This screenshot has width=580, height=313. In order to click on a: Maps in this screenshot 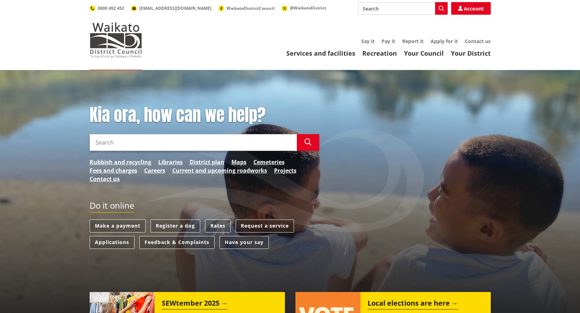, I will do `click(239, 162)`.